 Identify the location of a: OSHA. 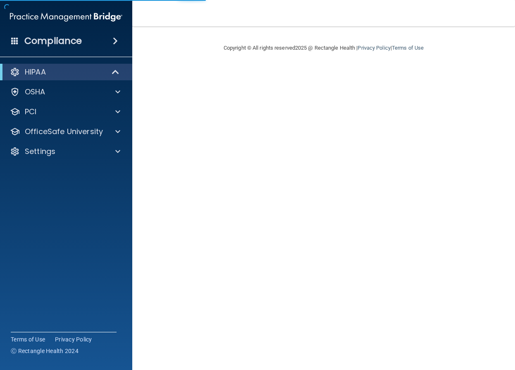
(65, 92).